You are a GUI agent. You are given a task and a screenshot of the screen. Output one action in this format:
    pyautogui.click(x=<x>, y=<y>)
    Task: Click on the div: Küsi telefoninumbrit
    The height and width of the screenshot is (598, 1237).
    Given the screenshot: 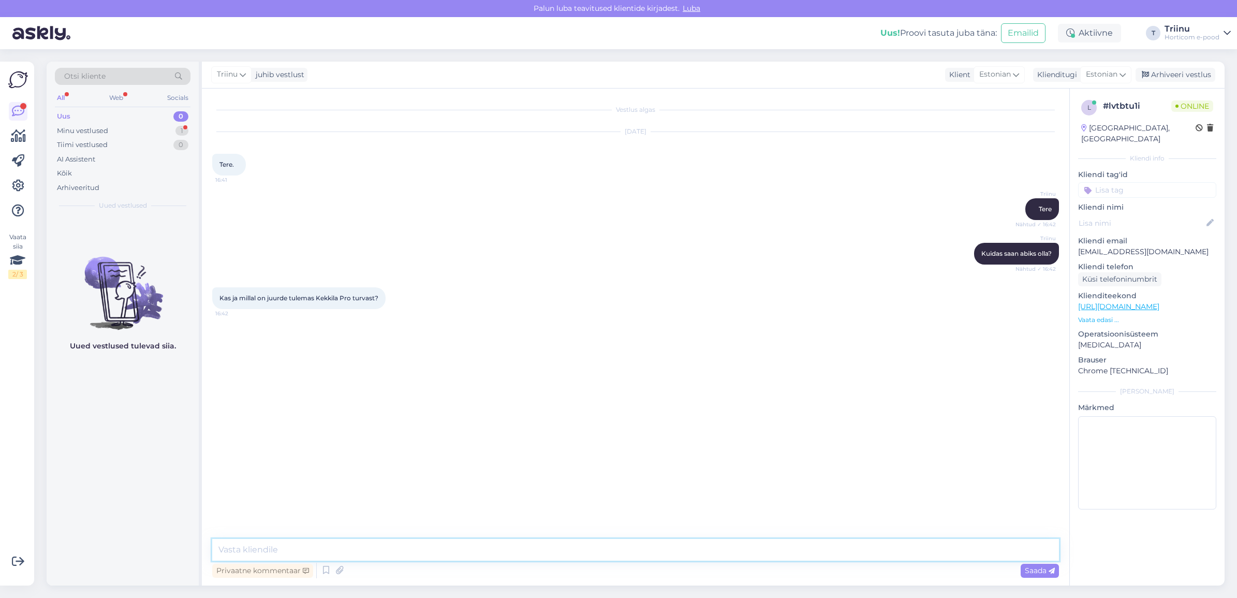 What is the action you would take?
    pyautogui.click(x=1119, y=279)
    